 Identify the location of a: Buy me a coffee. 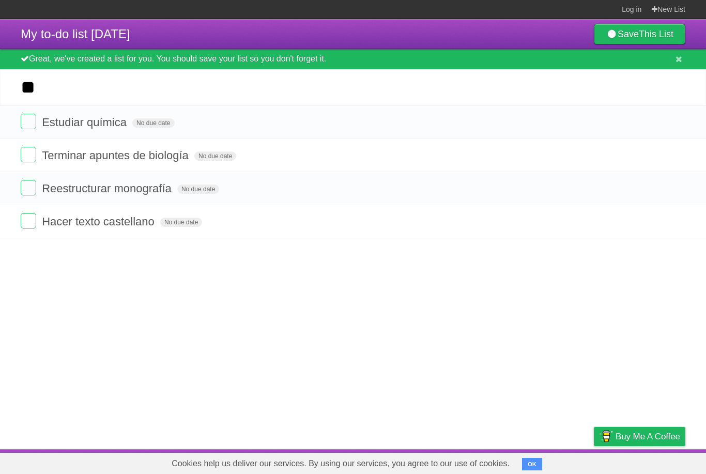
(639, 436).